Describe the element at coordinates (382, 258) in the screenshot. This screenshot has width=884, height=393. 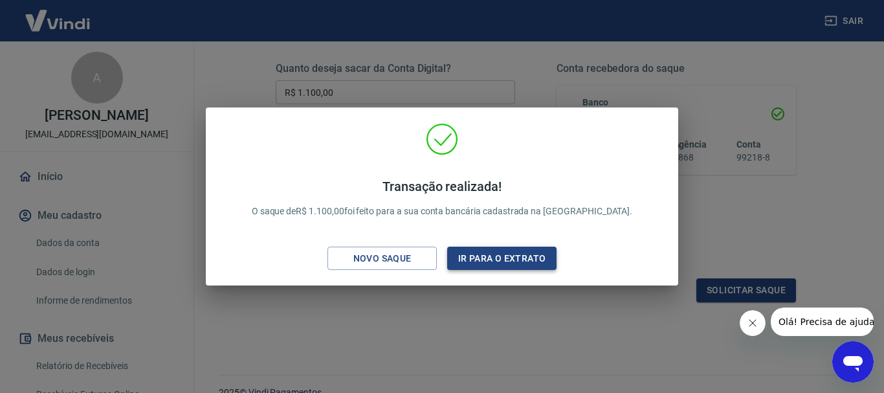
I see `div: Novo saque` at that location.